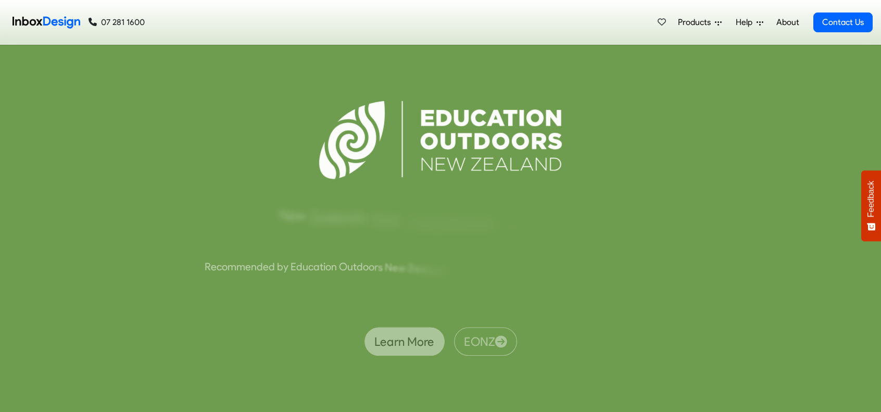  I want to click on div: New Zealand's Most Comprehensive and User Friendly EOTC Management System, so click(441, 226).